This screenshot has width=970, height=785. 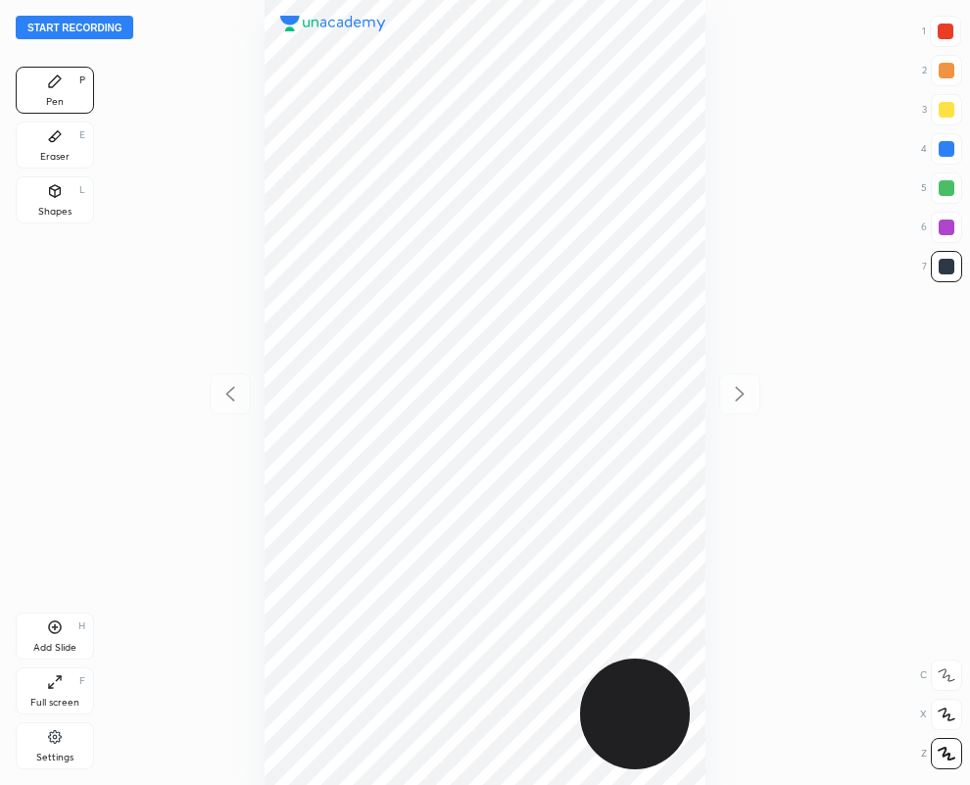 I want to click on div: Shapes, so click(x=55, y=212).